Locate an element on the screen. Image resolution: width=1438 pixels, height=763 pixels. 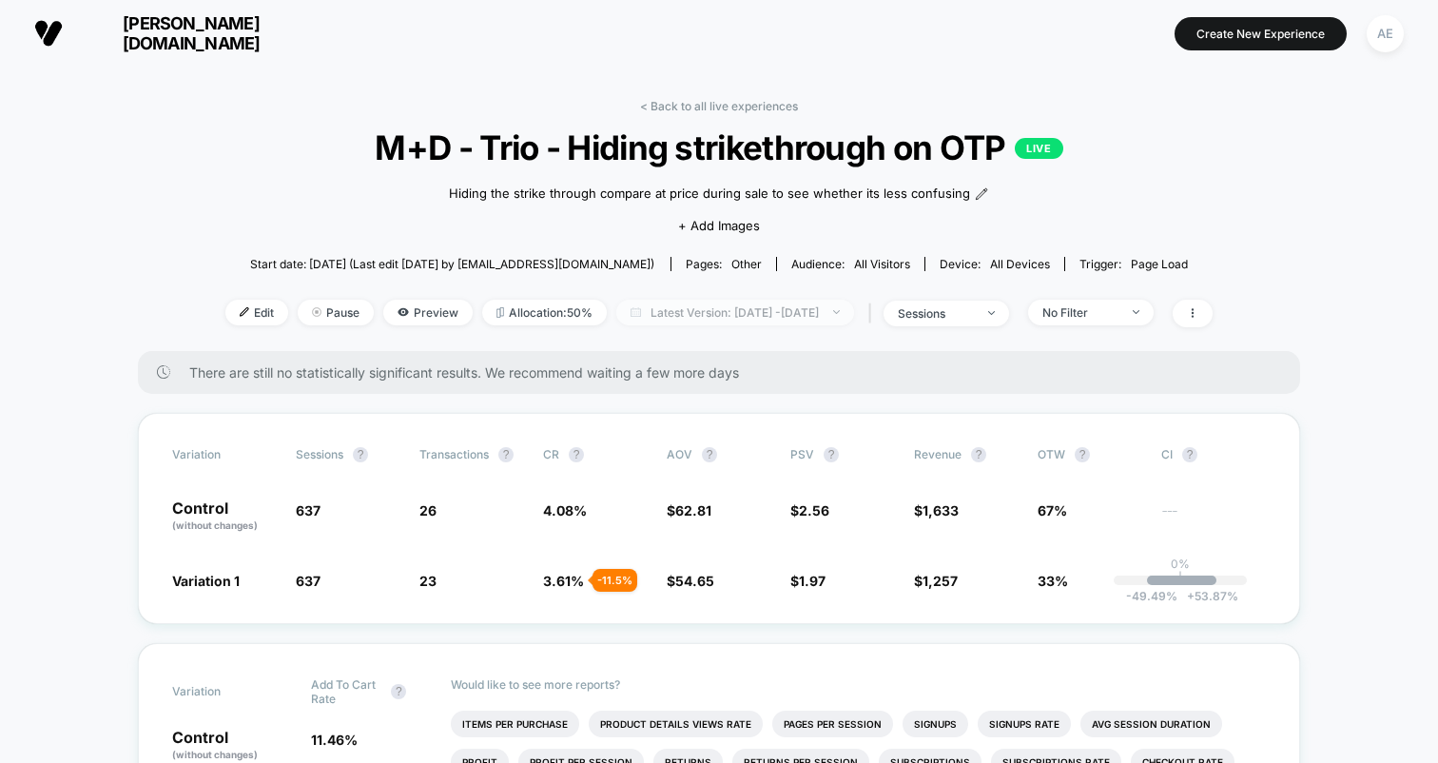
li: Pages Per Session is located at coordinates (832, 724).